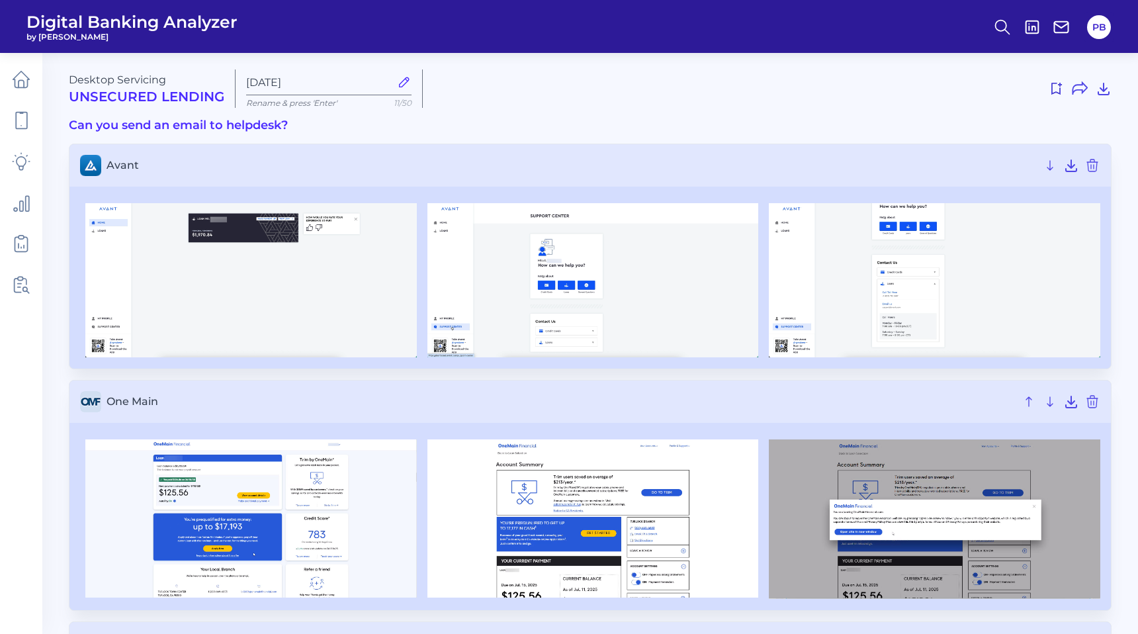 Image resolution: width=1138 pixels, height=634 pixels. What do you see at coordinates (329, 103) in the screenshot?
I see `p: Rename & press 'Enter'` at bounding box center [329, 103].